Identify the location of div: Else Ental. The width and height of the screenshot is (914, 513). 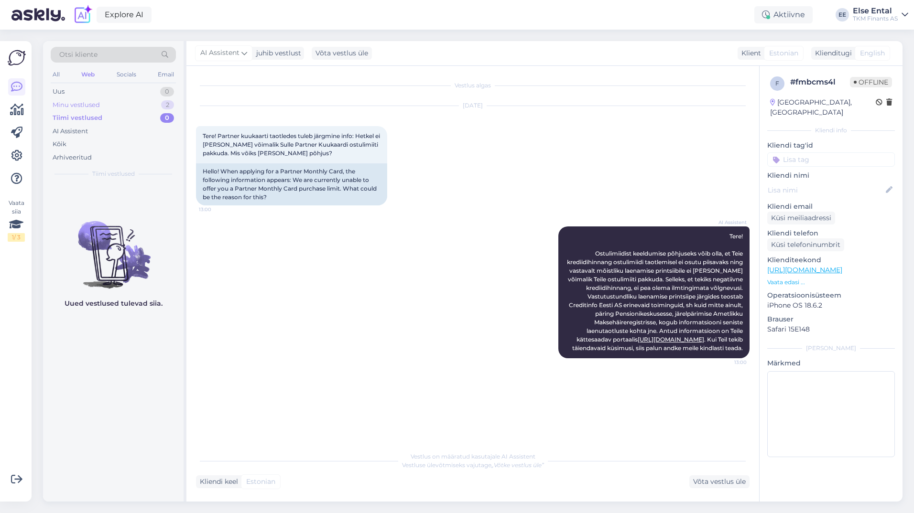
(875, 11).